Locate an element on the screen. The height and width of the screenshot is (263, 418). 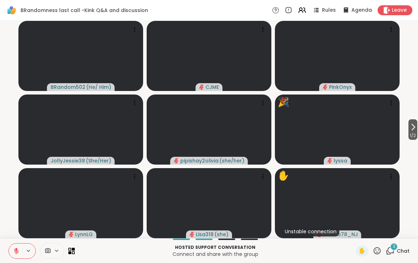
span: ( He/ Him ) is located at coordinates (98, 87).